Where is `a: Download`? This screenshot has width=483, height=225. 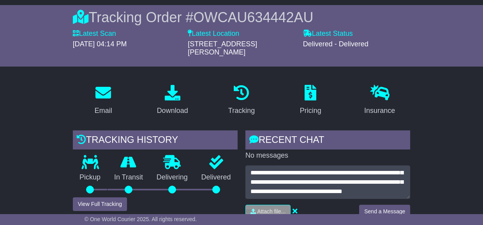
a: Download is located at coordinates (173, 100).